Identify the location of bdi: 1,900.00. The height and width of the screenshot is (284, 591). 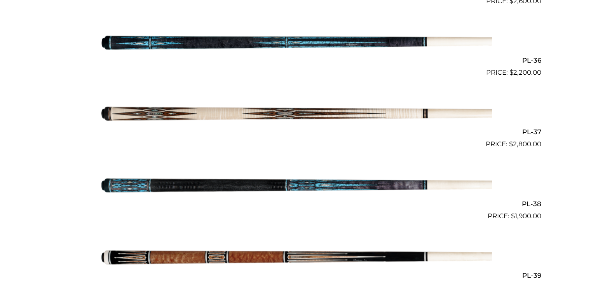
(526, 216).